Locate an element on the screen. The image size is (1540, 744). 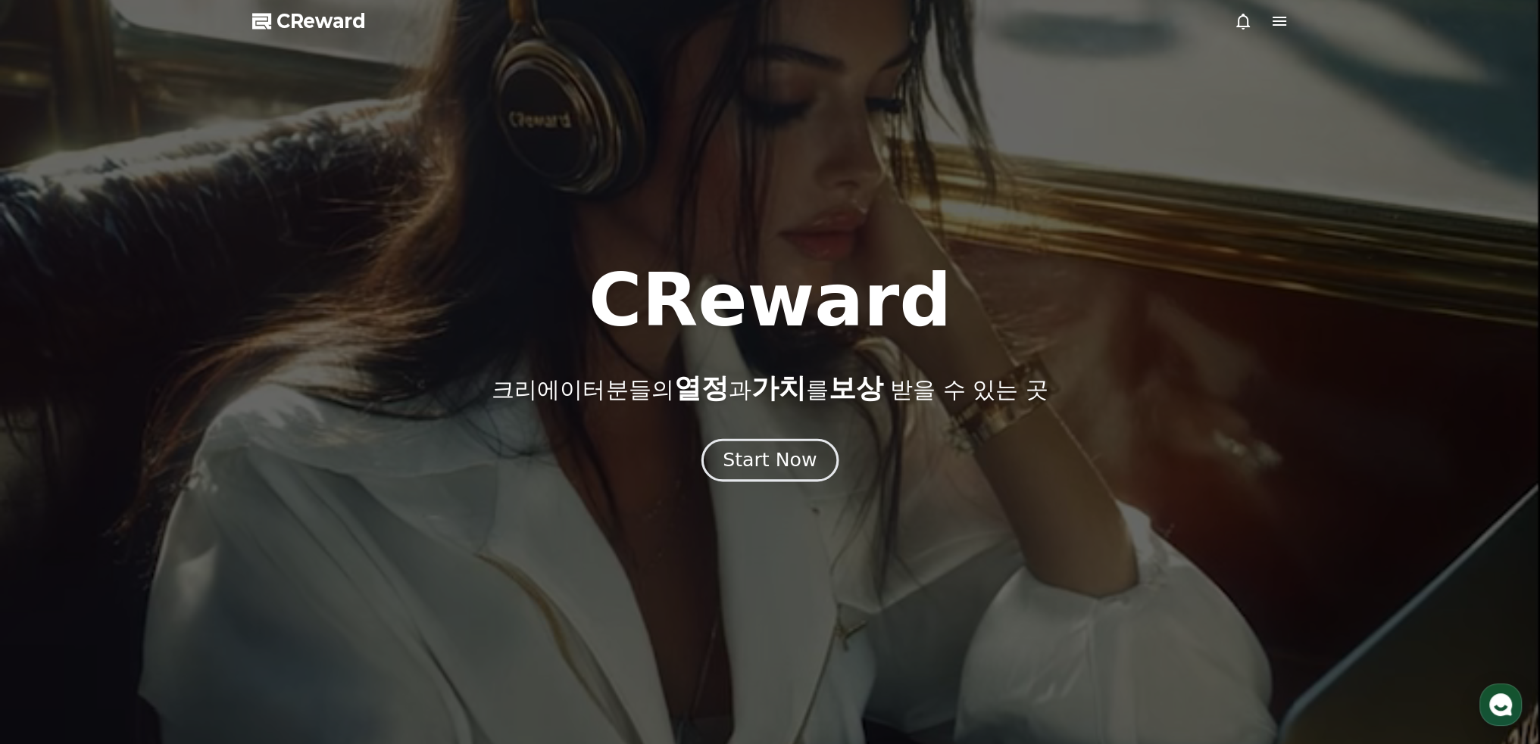
span: CReward is located at coordinates (321, 21).